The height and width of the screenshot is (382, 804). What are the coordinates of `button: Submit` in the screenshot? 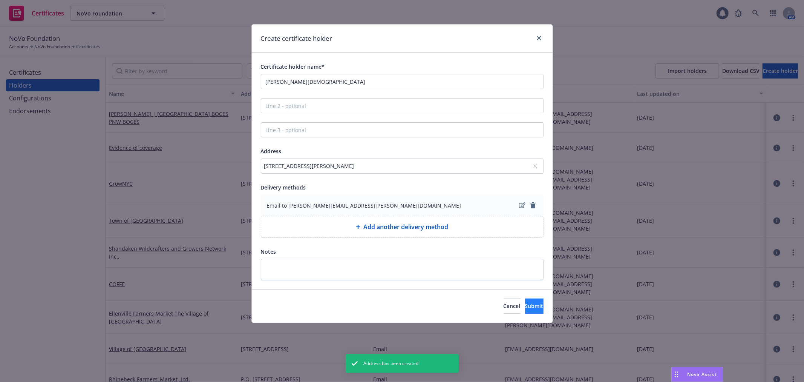 It's located at (534, 306).